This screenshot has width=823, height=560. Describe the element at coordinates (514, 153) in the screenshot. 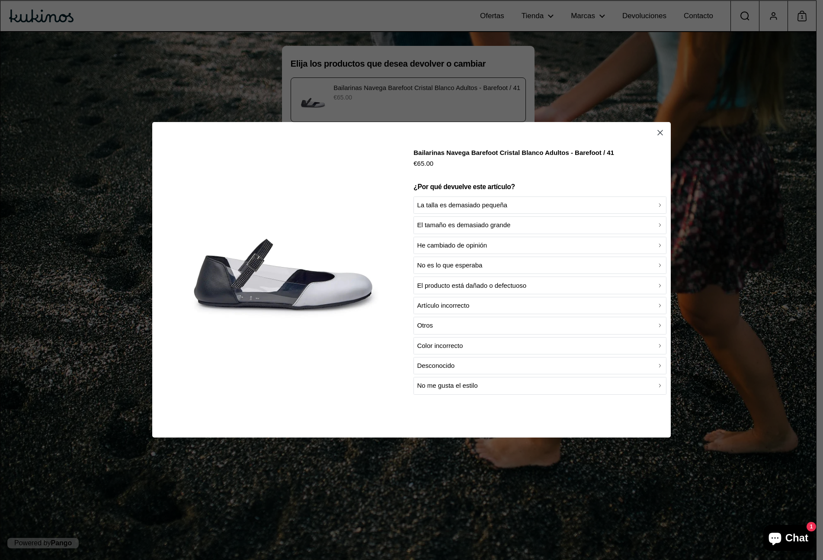

I see `p: Bailarinas Navega Barefoot Cristal Blanco Adultos - Barefoot / 41` at that location.